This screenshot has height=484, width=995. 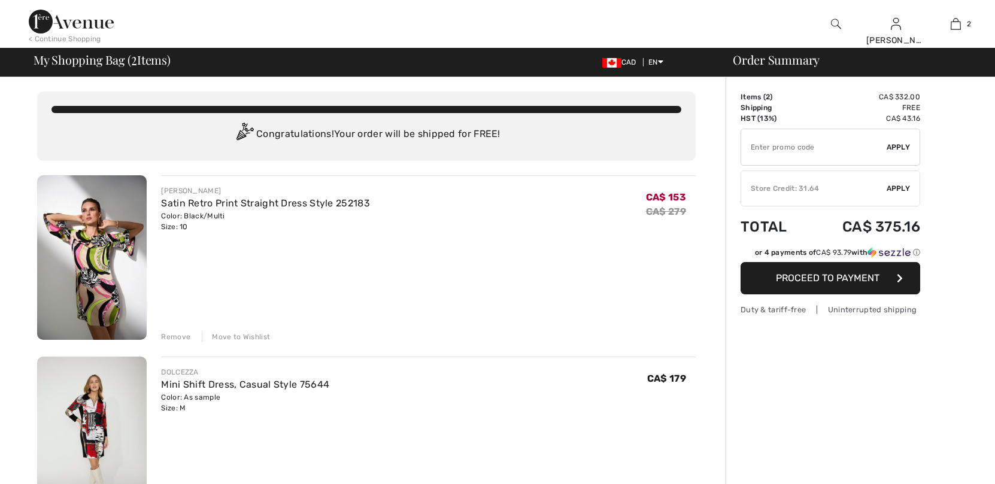 I want to click on div: Remove, so click(x=175, y=337).